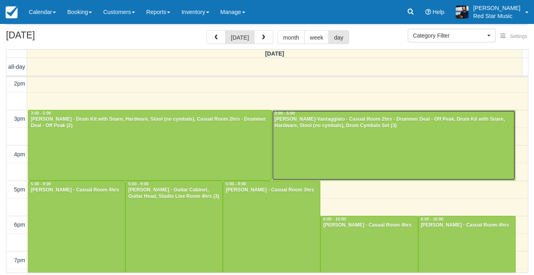 This screenshot has width=534, height=275. What do you see at coordinates (428, 12) in the screenshot?
I see `i: Help` at bounding box center [428, 12].